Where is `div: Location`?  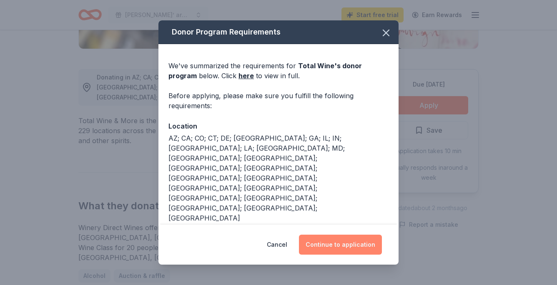 div: Location is located at coordinates (278, 126).